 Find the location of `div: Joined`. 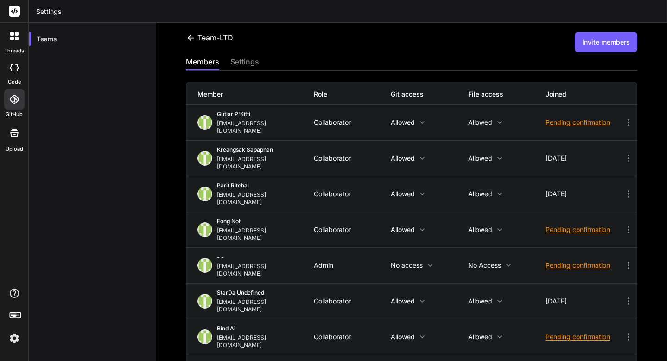

div: Joined is located at coordinates (584, 94).